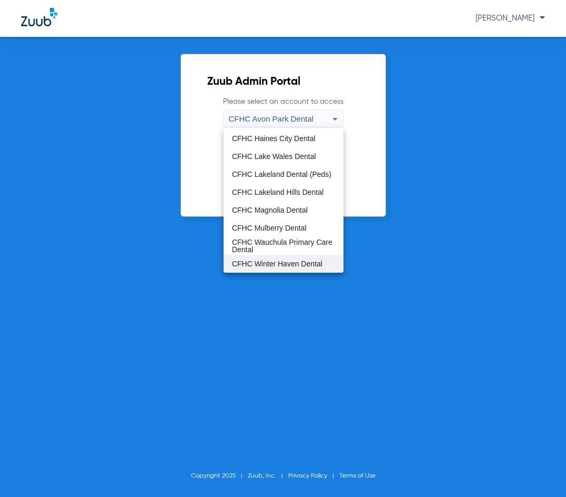 This screenshot has width=566, height=497. What do you see at coordinates (270, 210) in the screenshot?
I see `span: CFHC Magnolia Dental` at bounding box center [270, 210].